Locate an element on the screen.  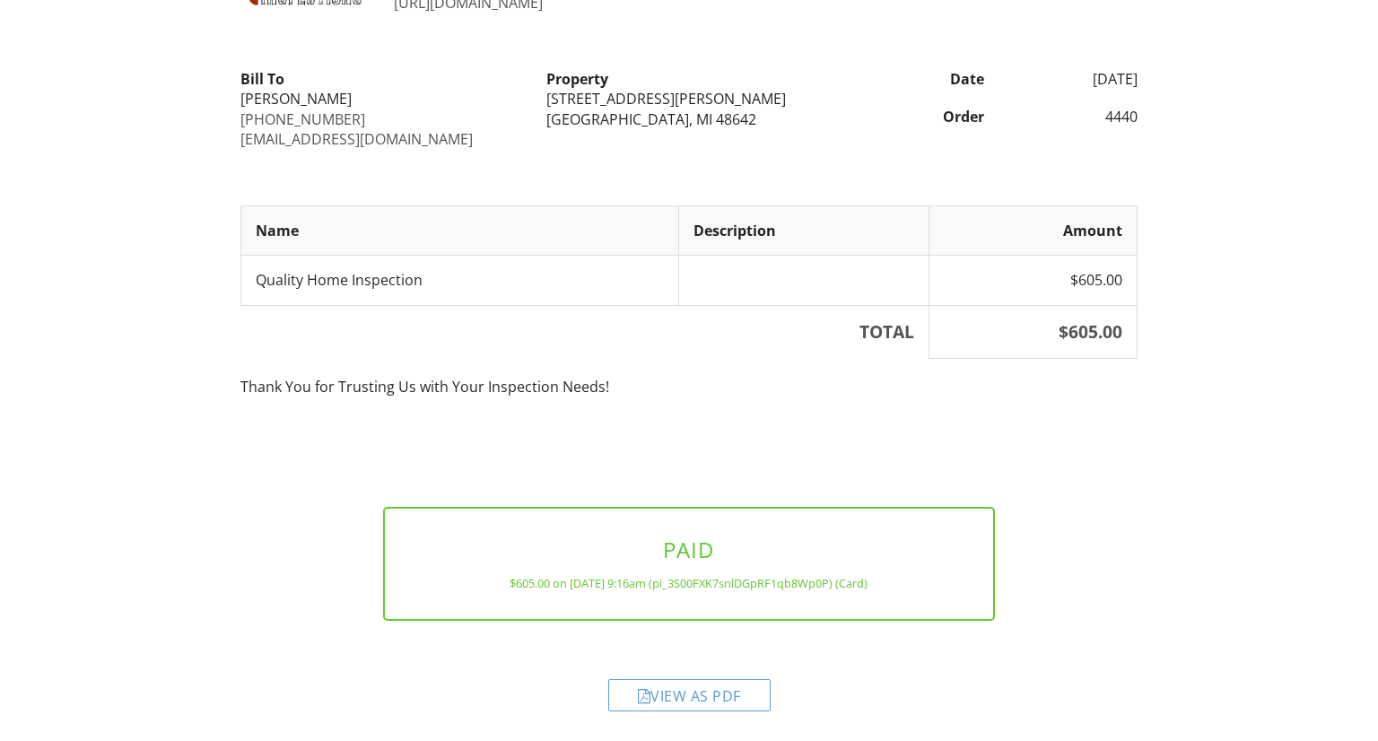
div: Order is located at coordinates (918, 117).